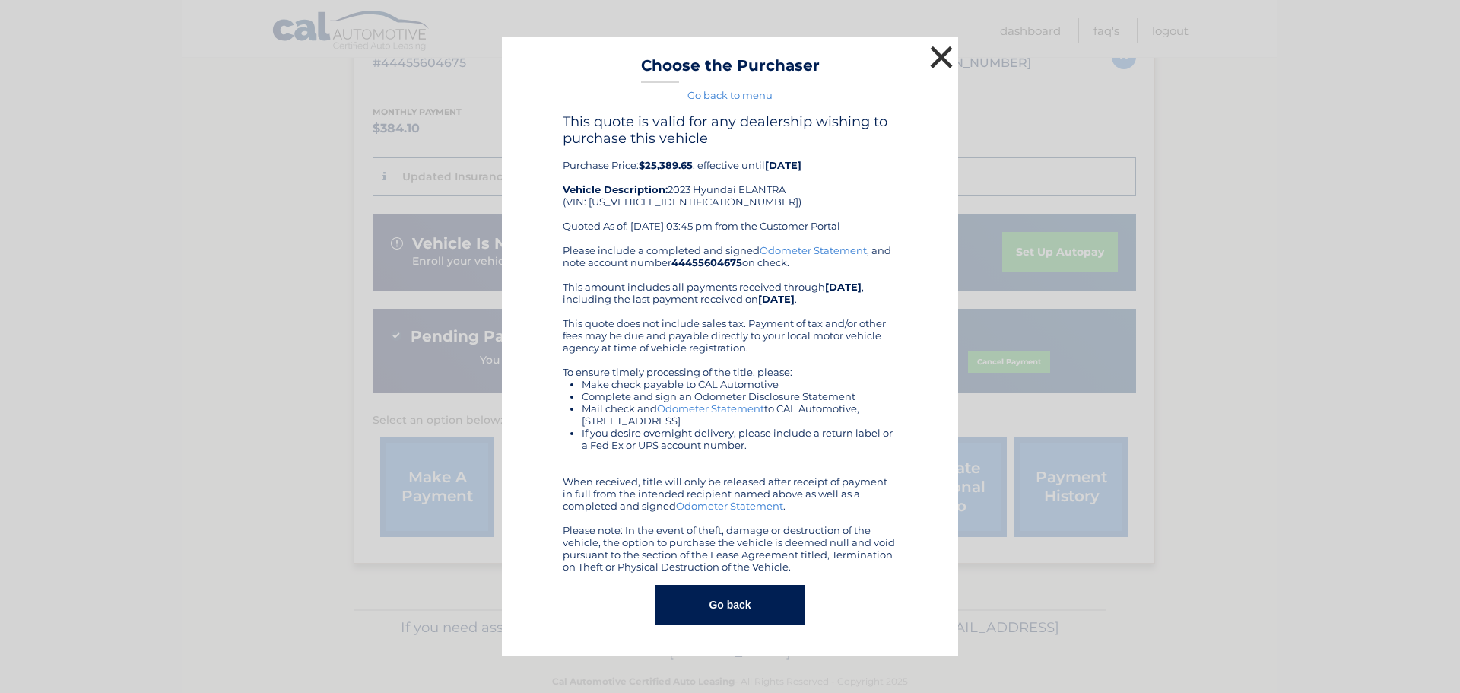  Describe the element at coordinates (739, 439) in the screenshot. I see `li: If you desire overnight delivery, please include a return label or a Fed Ex or UPS account number.` at that location.